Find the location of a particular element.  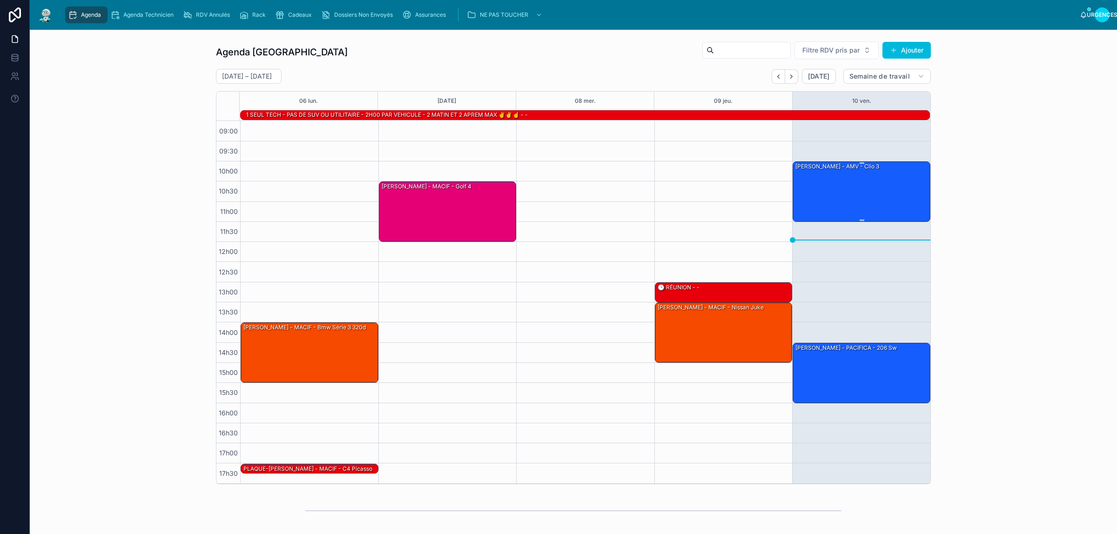

font: 15h30 is located at coordinates (229, 392).